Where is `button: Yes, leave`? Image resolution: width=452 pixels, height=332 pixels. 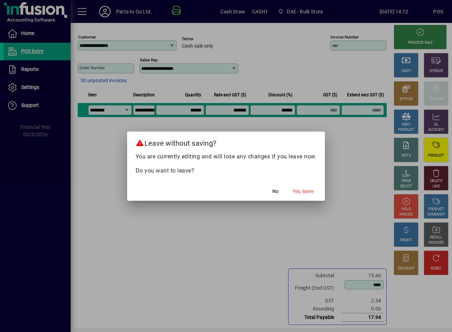
button: Yes, leave is located at coordinates (303, 192).